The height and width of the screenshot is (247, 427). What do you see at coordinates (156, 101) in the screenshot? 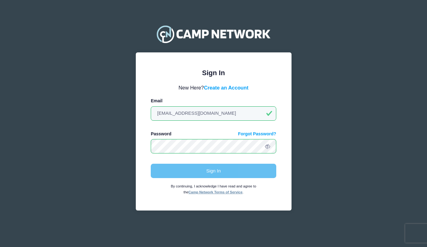
I see `label: Email` at bounding box center [156, 101].